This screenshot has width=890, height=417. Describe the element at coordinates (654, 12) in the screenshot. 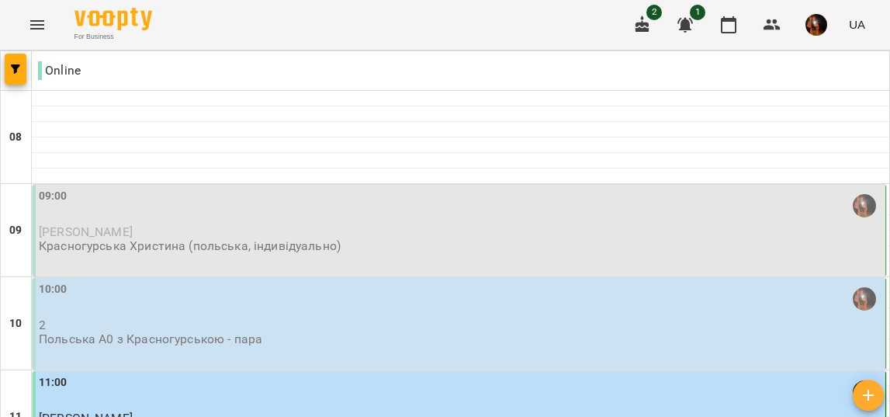

I see `span: 2` at that location.